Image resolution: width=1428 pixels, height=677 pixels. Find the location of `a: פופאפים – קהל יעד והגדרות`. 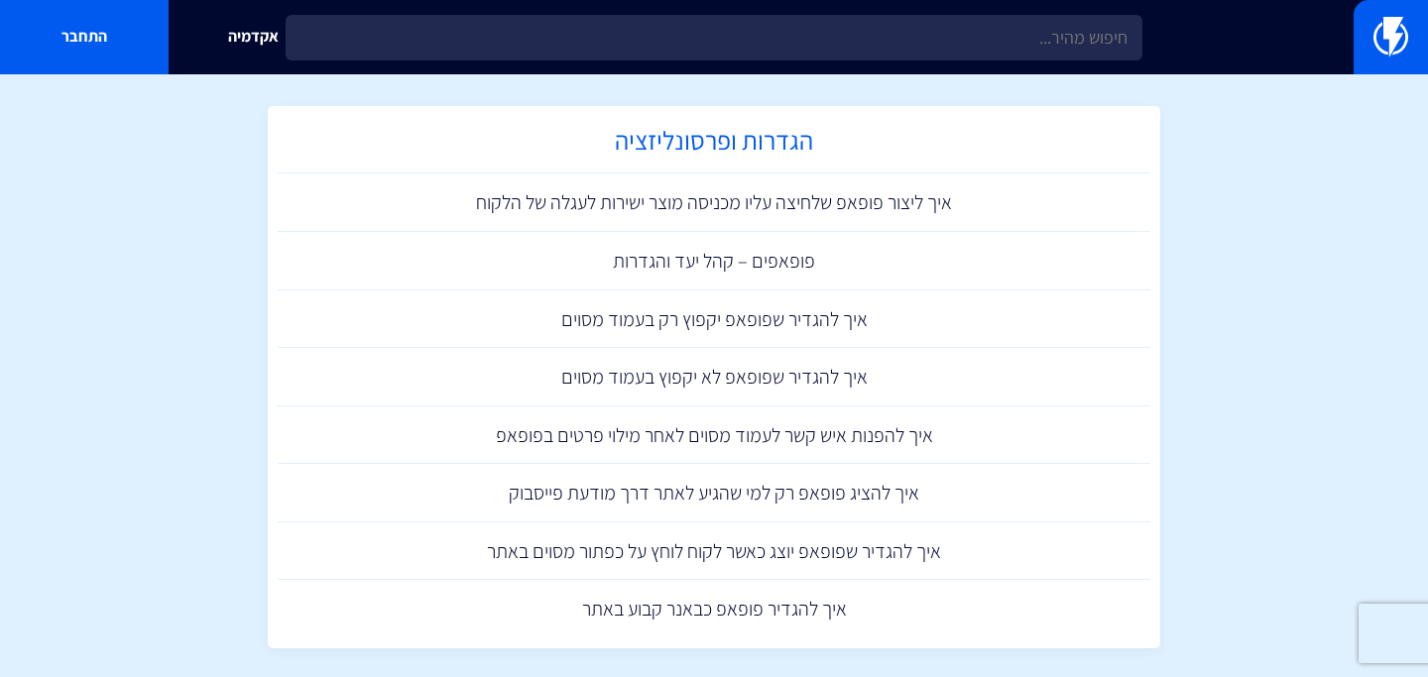

a: פופאפים – קהל יעד והגדרות is located at coordinates (714, 261).